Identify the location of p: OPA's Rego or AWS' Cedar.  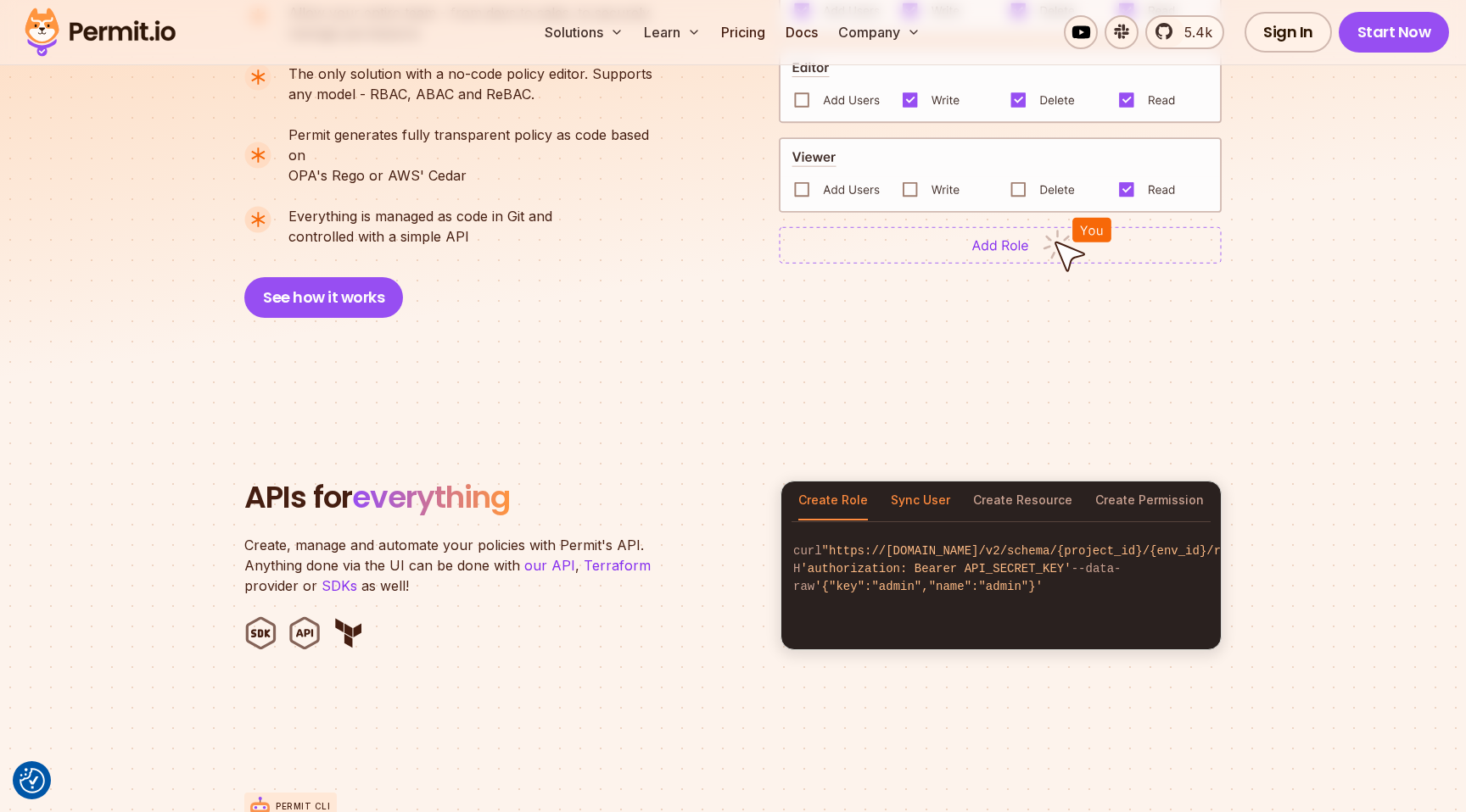
(477, 155).